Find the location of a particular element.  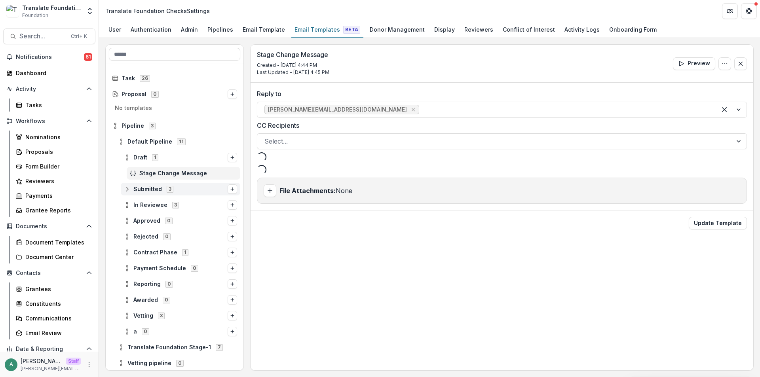

span: Stage Change Message is located at coordinates (188, 173).